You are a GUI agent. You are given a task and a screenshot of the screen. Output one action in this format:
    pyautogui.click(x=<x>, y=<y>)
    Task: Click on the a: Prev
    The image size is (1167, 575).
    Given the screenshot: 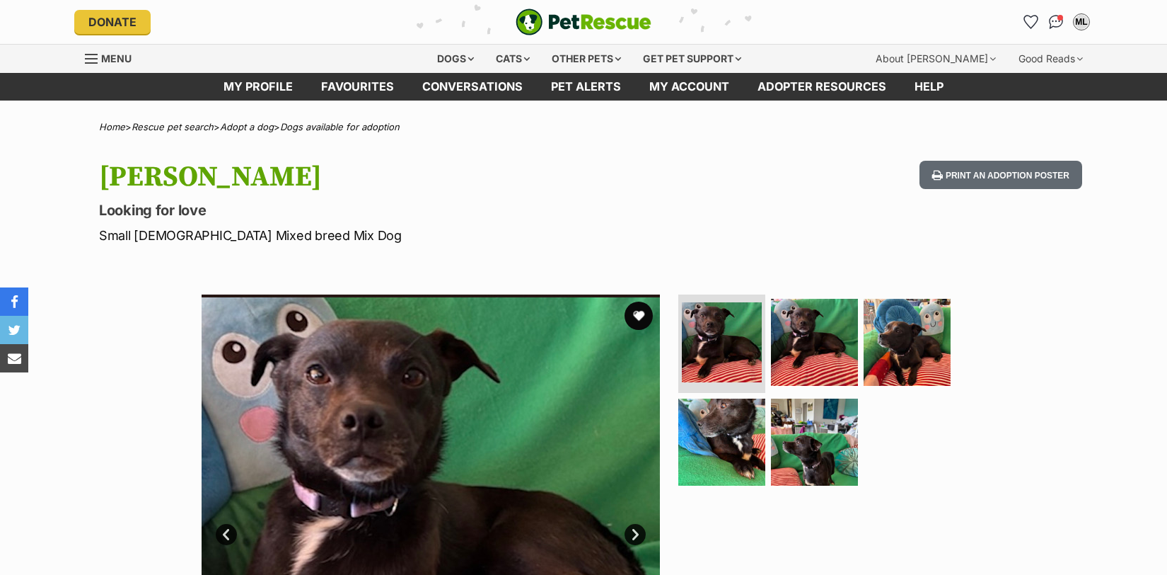 What is the action you would take?
    pyautogui.click(x=226, y=534)
    